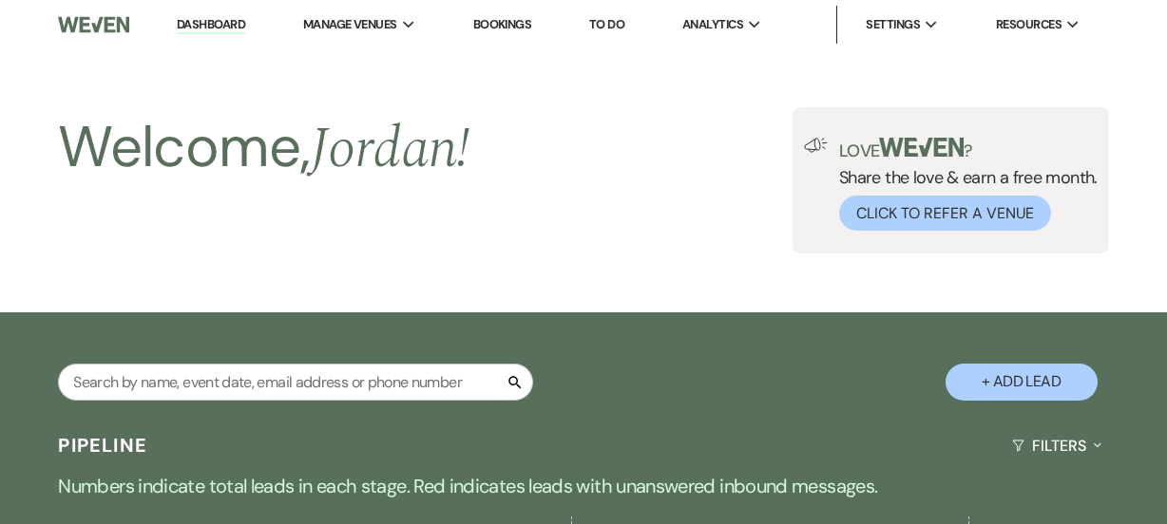 The height and width of the screenshot is (524, 1167). I want to click on p: Love ?, so click(968, 148).